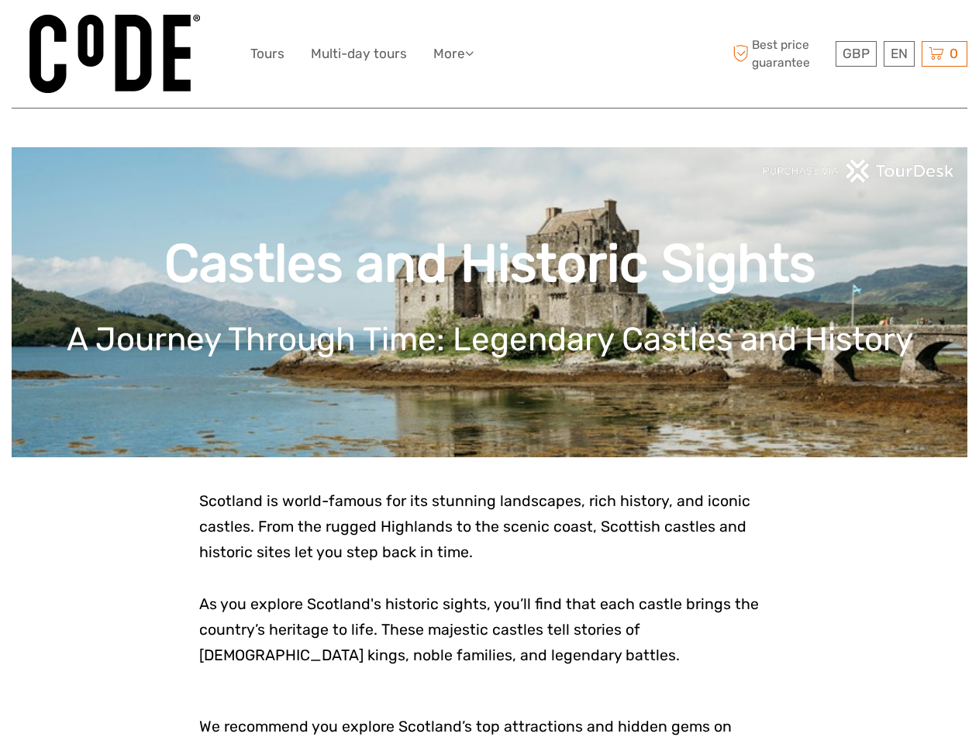 Image resolution: width=979 pixels, height=744 pixels. What do you see at coordinates (489, 264) in the screenshot?
I see `h1: Castles and Historic Sights` at bounding box center [489, 264].